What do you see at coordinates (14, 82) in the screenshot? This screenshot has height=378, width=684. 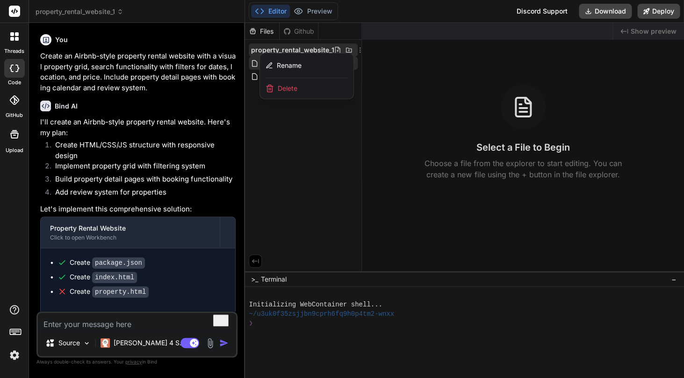 I see `label: code` at bounding box center [14, 82].